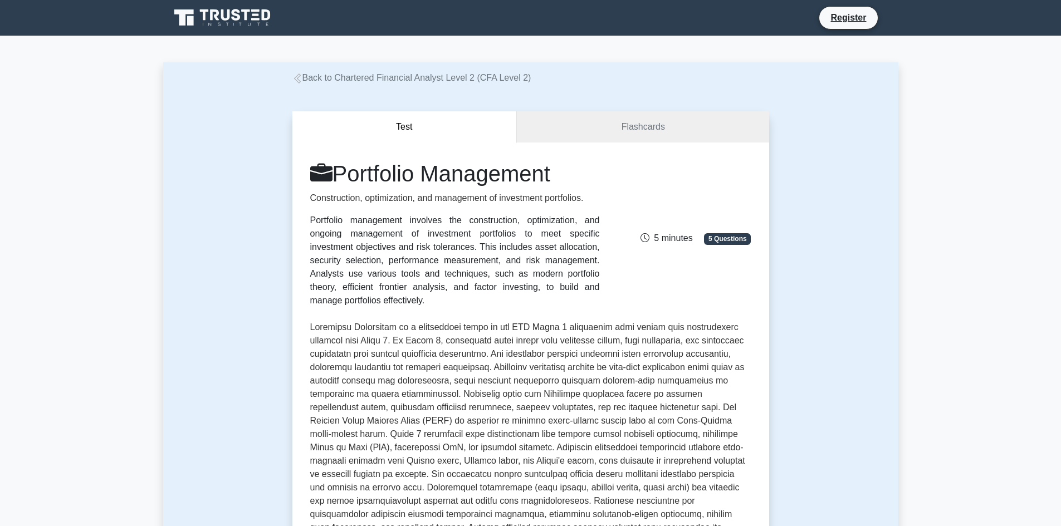  I want to click on p: Construction, optimization, and management of investment portfolios., so click(455, 198).